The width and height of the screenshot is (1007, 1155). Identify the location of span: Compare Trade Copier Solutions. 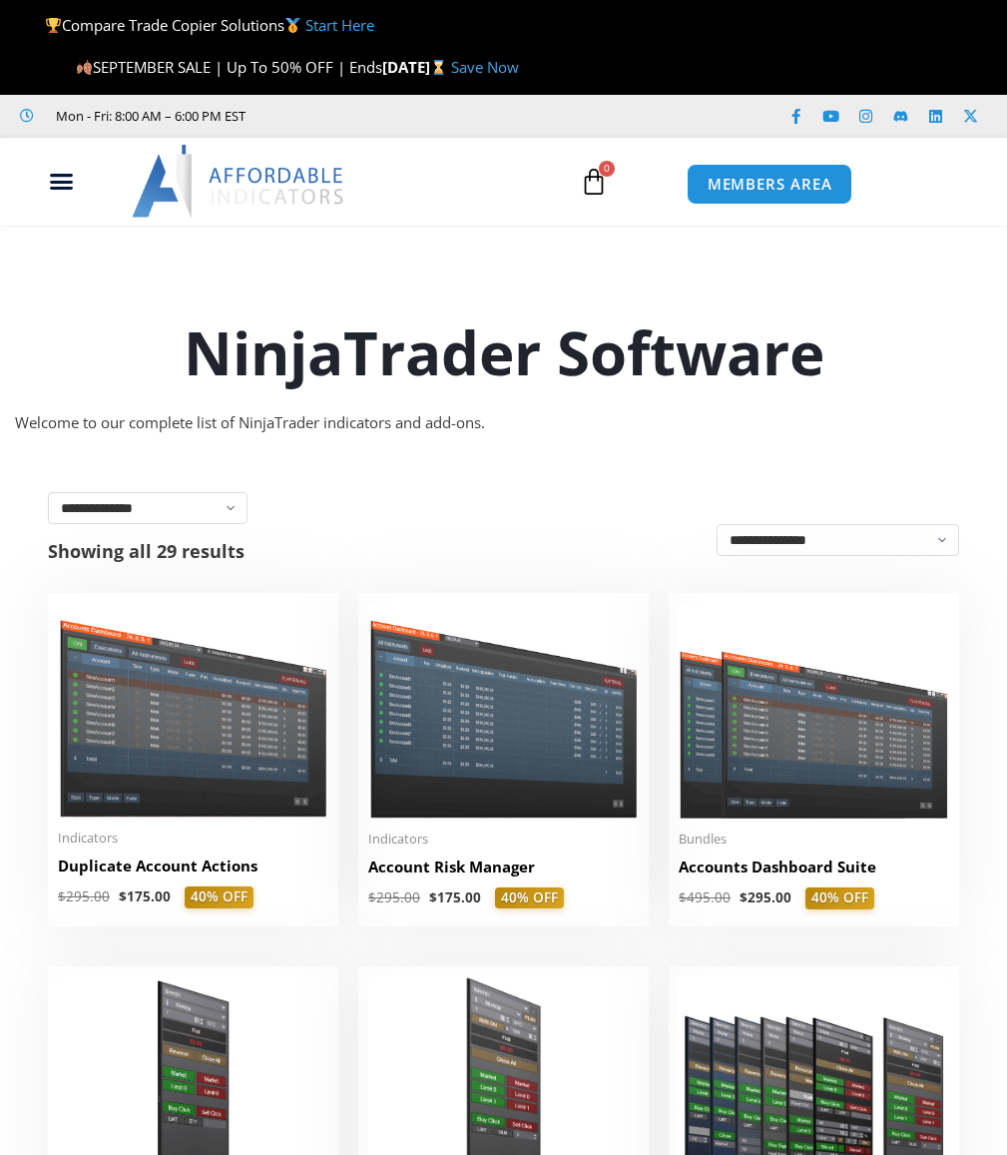
(210, 25).